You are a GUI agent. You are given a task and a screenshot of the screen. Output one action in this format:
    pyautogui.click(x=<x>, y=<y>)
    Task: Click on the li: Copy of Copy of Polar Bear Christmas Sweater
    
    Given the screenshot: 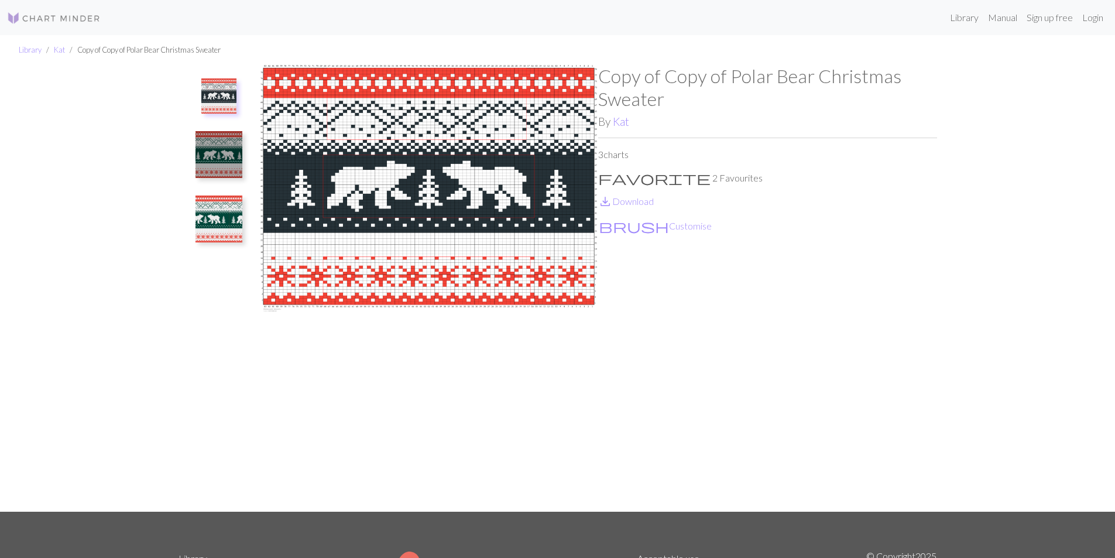 What is the action you would take?
    pyautogui.click(x=143, y=50)
    